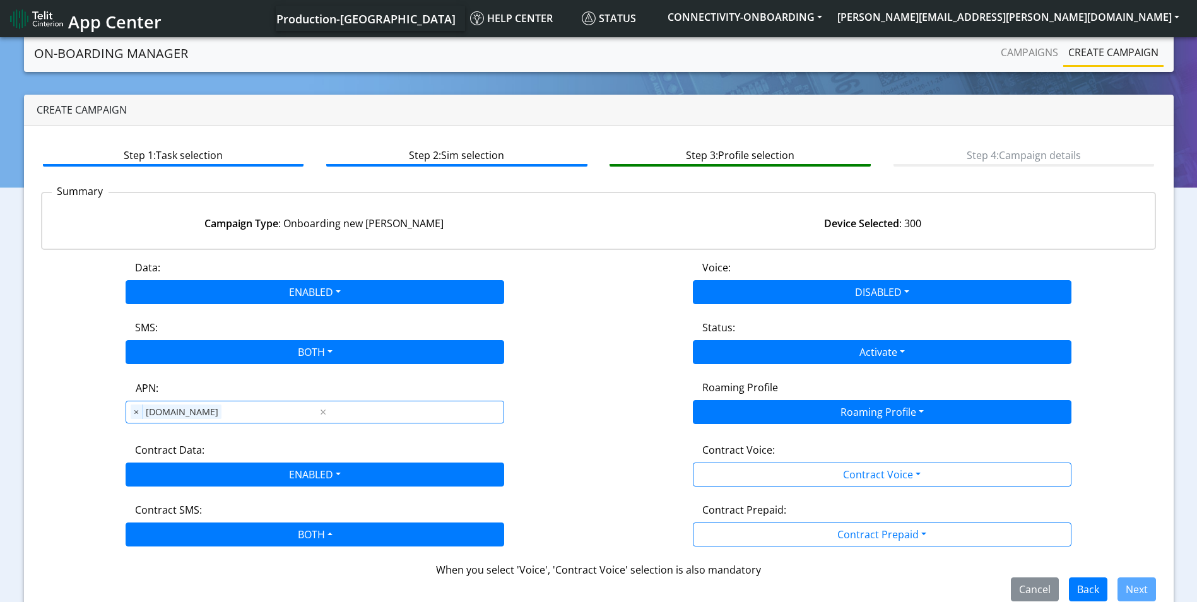 The height and width of the screenshot is (602, 1197). What do you see at coordinates (111, 54) in the screenshot?
I see `a: On-Boarding Manager` at bounding box center [111, 54].